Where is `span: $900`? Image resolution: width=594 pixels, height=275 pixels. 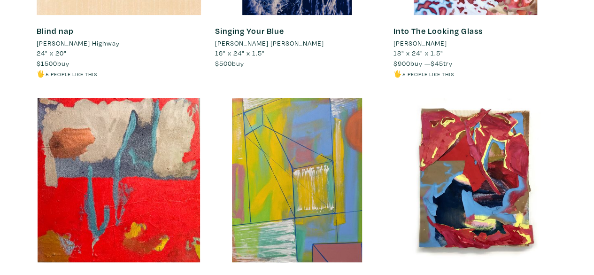
span: $900 is located at coordinates (402, 63).